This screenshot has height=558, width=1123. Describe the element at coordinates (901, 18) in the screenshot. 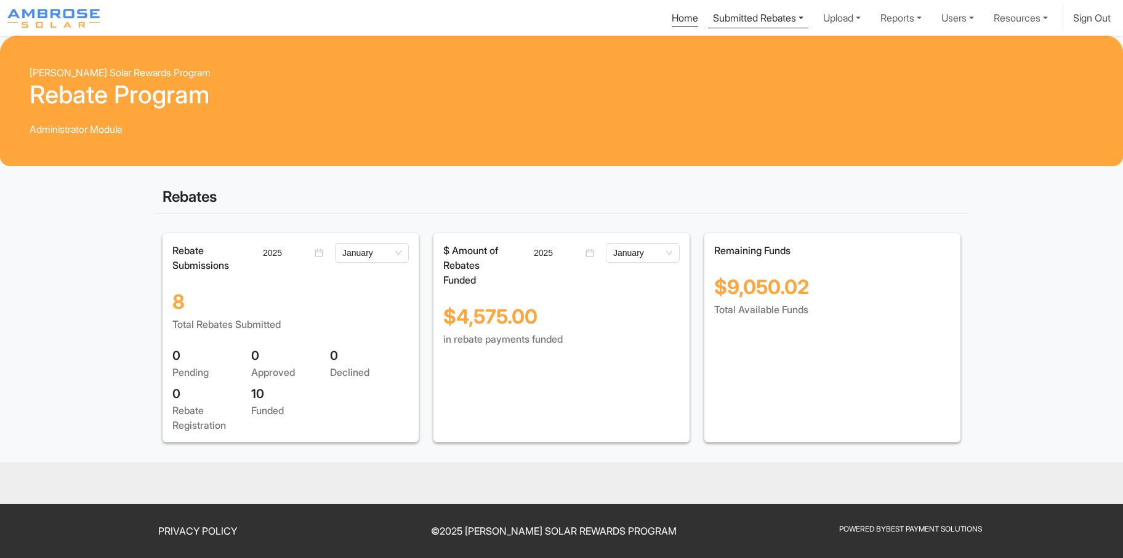

I see `a: Reports` at that location.